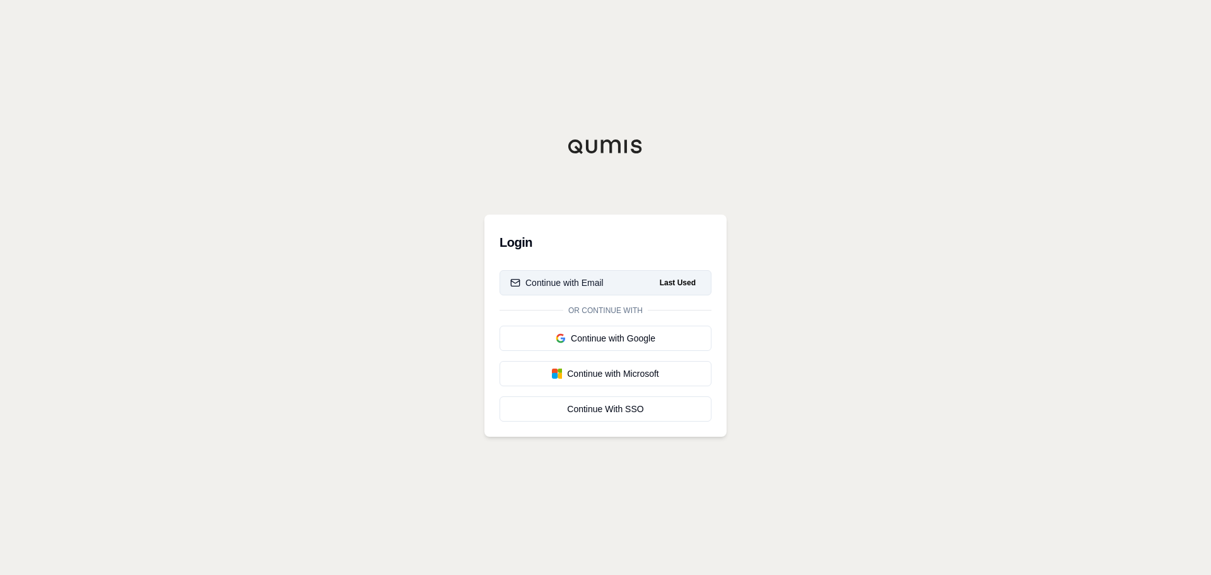  Describe the element at coordinates (606, 242) in the screenshot. I see `h3: Login` at that location.